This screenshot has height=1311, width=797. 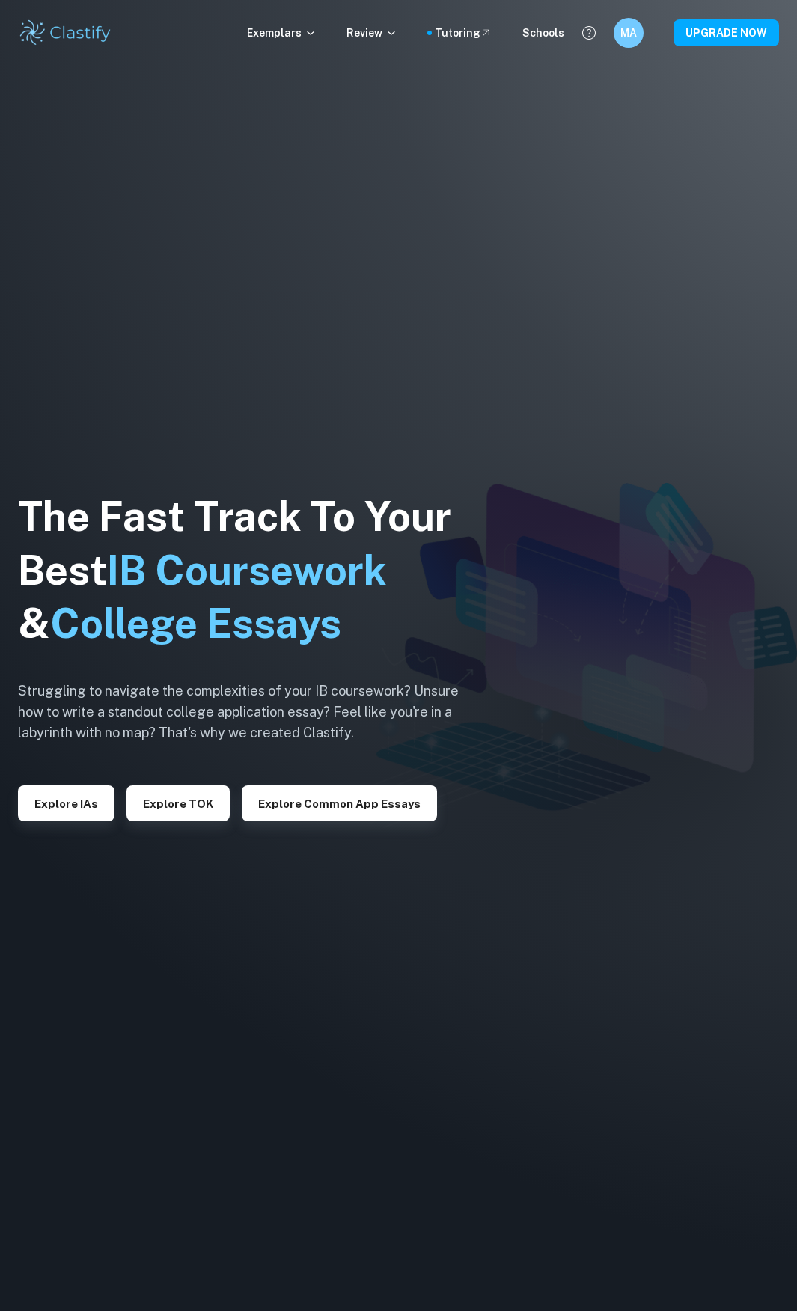 What do you see at coordinates (544, 33) in the screenshot?
I see `a: Schools` at bounding box center [544, 33].